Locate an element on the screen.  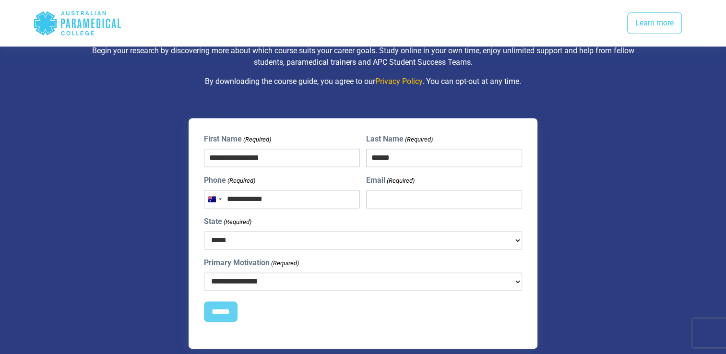
label: Email is located at coordinates (390, 180).